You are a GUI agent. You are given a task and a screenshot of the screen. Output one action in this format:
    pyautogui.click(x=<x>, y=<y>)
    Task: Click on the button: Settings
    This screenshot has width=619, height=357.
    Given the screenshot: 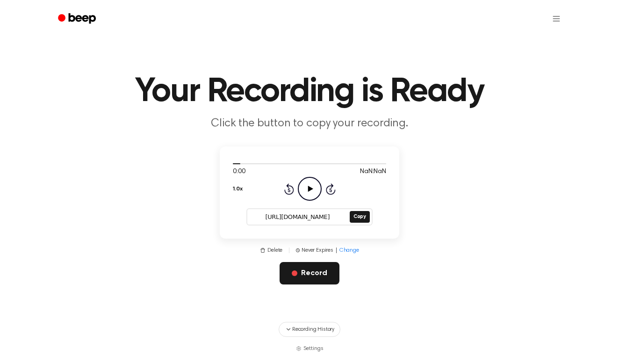 What is the action you would take?
    pyautogui.click(x=309, y=348)
    